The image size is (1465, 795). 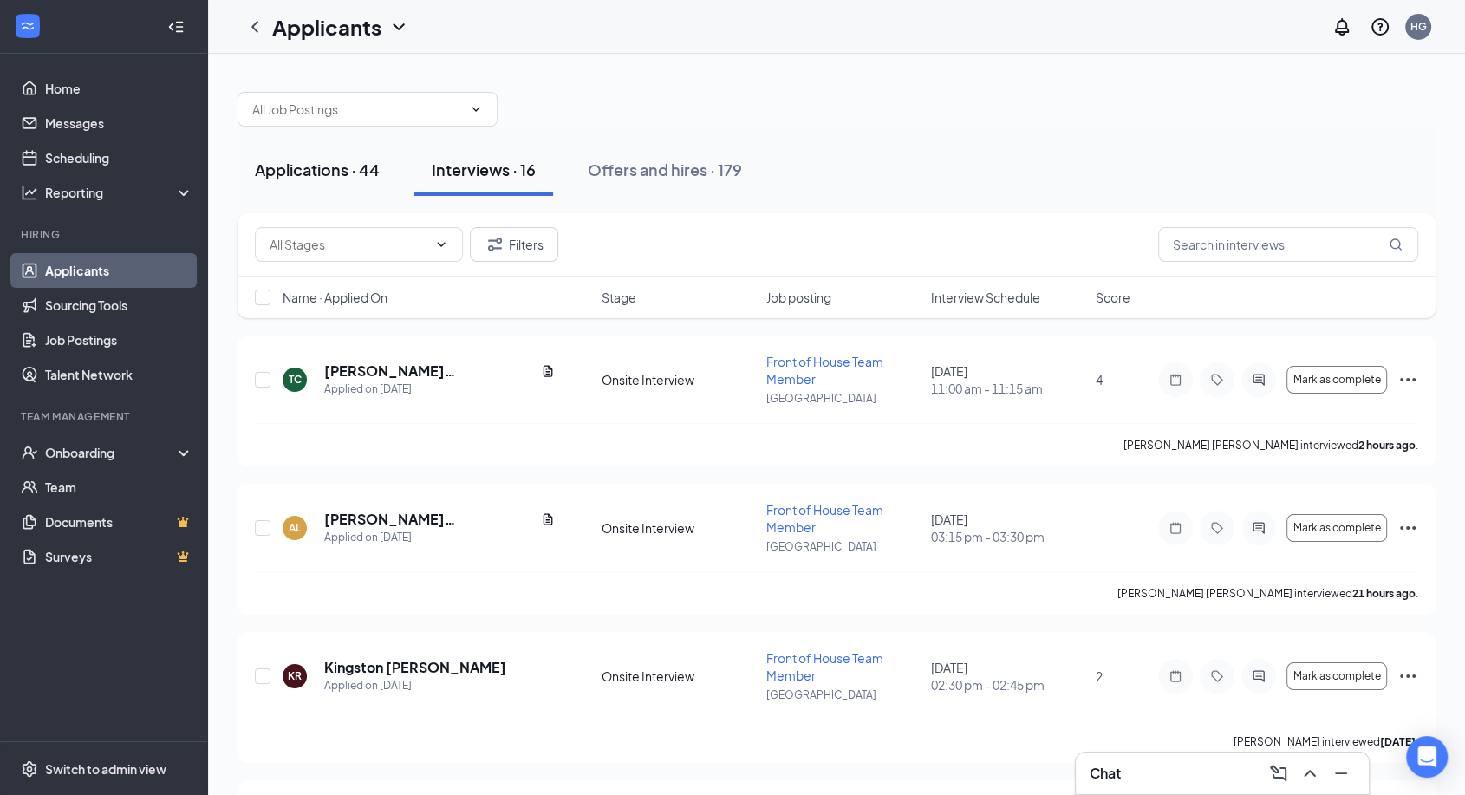 I want to click on div: Reporting, so click(x=120, y=192).